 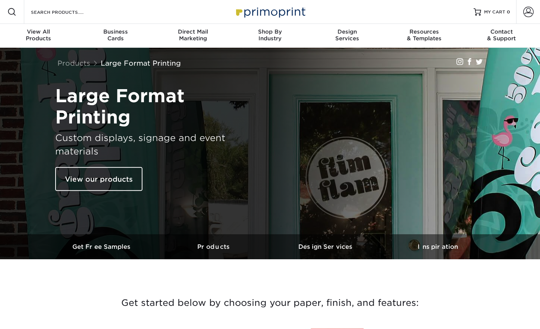 What do you see at coordinates (141, 63) in the screenshot?
I see `a: Large Format Printing` at bounding box center [141, 63].